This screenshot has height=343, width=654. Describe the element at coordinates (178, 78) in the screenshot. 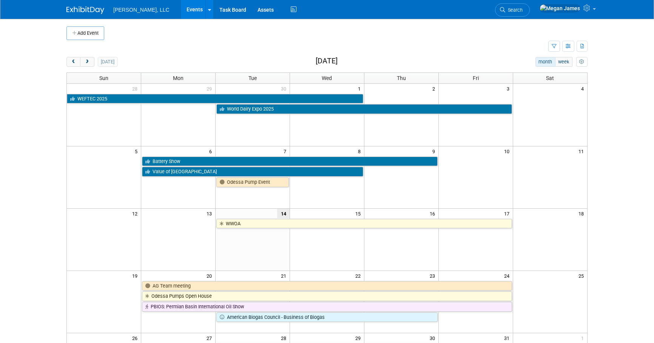

I see `span: Mon` at that location.